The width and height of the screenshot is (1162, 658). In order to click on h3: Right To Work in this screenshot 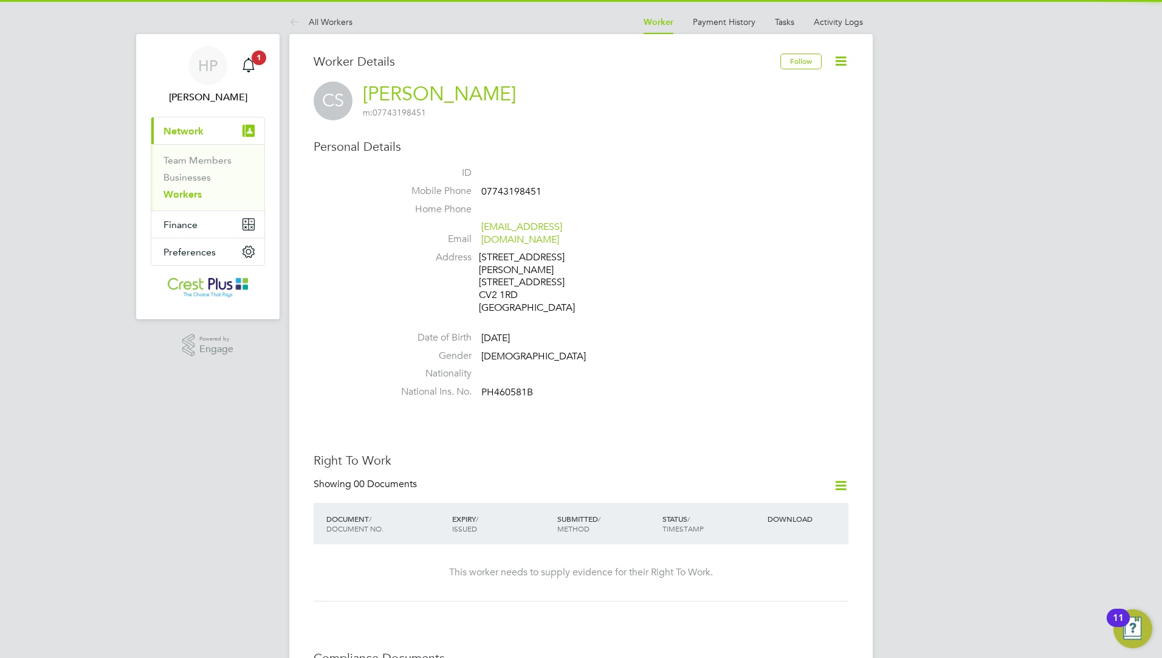, I will do `click(581, 460)`.